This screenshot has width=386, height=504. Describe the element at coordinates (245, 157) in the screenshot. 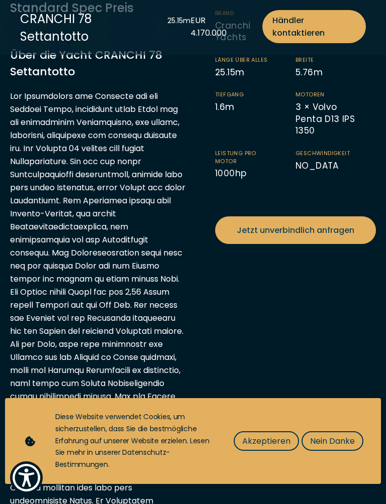

I see `span: Leistung pro Motor` at that location.